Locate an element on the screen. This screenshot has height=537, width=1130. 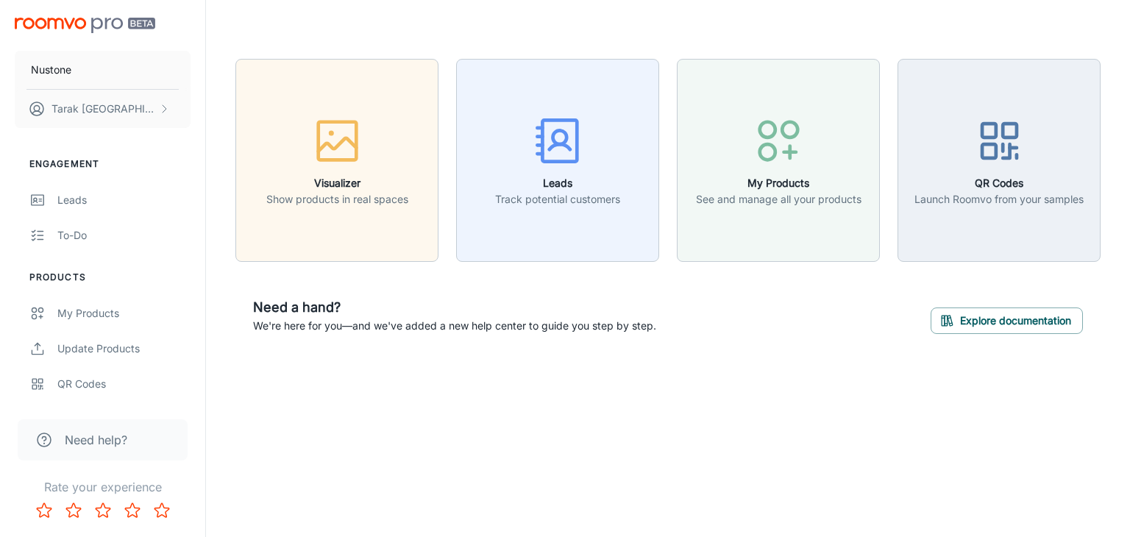
div: My Products is located at coordinates (124, 313).